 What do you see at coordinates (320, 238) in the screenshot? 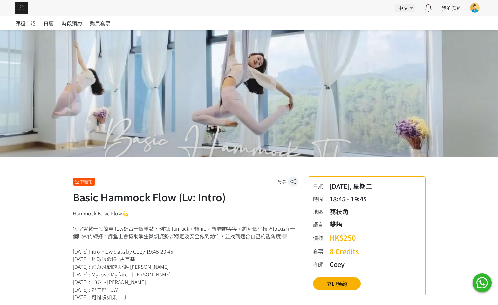
I see `div: 價錢` at bounding box center [320, 238].